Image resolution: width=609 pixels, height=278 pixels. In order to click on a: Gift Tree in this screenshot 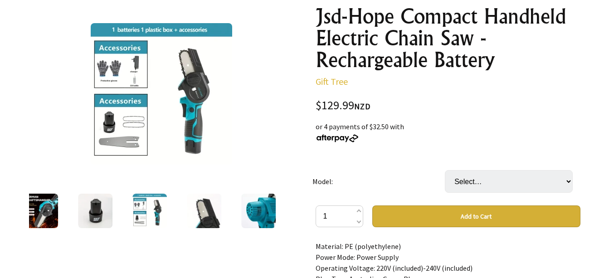, I will do `click(331, 81)`.